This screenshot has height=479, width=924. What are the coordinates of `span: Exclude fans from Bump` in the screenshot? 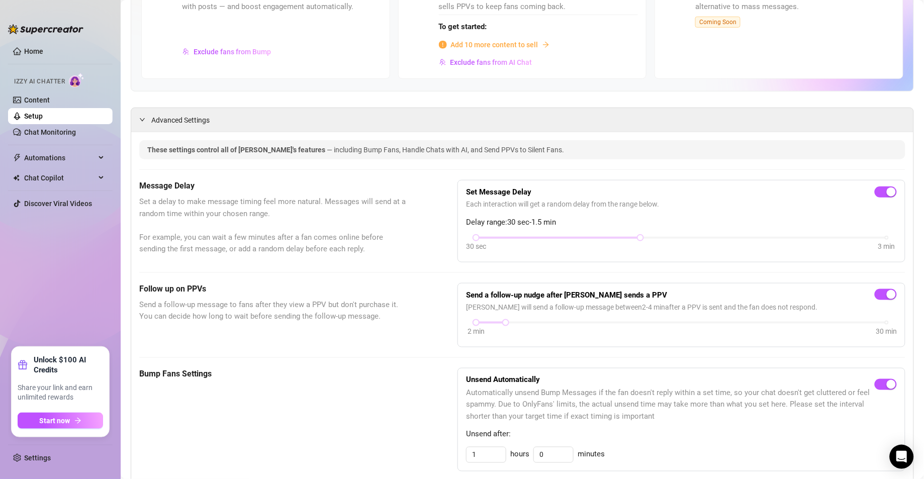 It's located at (232, 52).